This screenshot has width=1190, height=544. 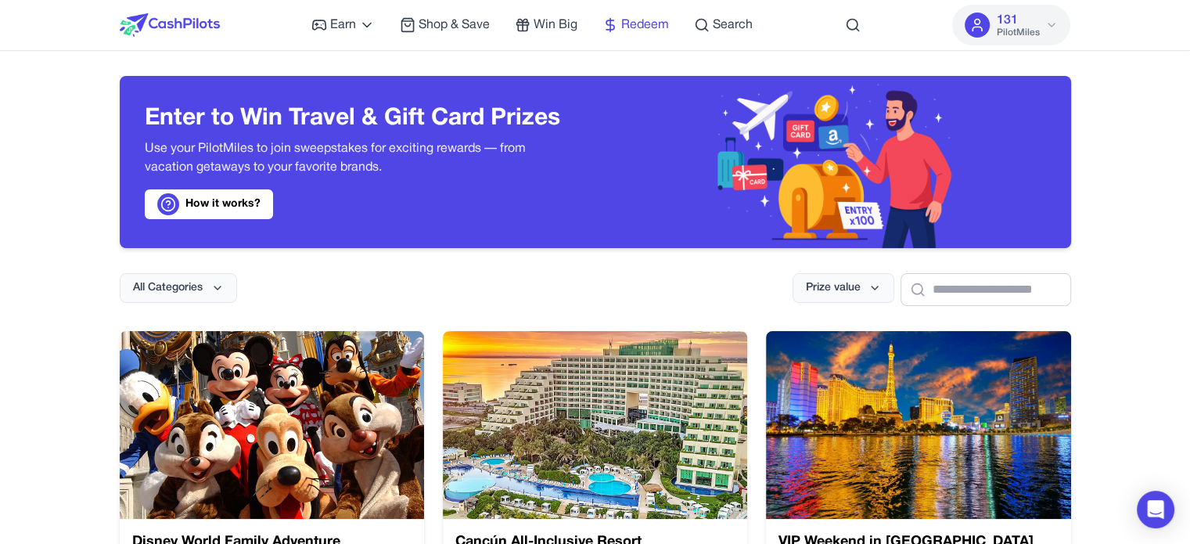 What do you see at coordinates (170, 25) in the screenshot?
I see `a: CashPilots Logo` at bounding box center [170, 25].